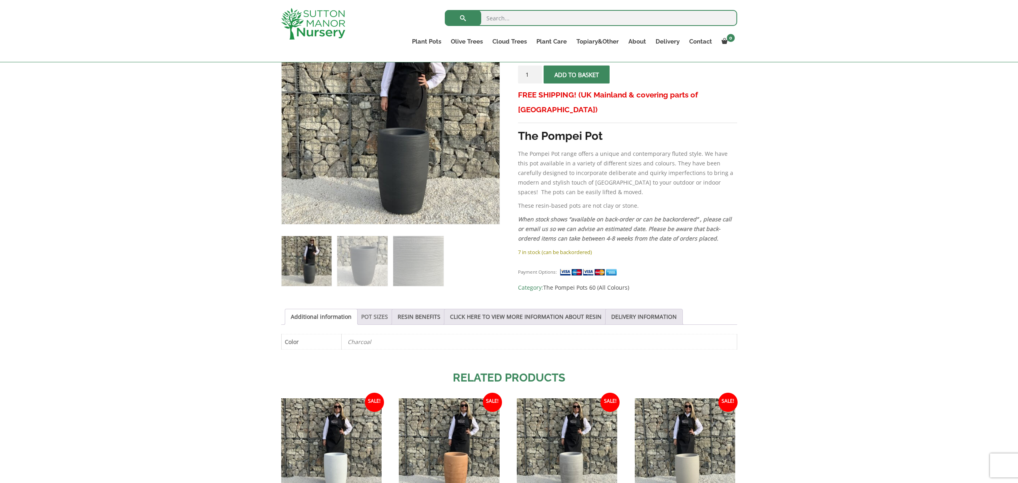  I want to click on a: RESIN BENEFITS, so click(419, 317).